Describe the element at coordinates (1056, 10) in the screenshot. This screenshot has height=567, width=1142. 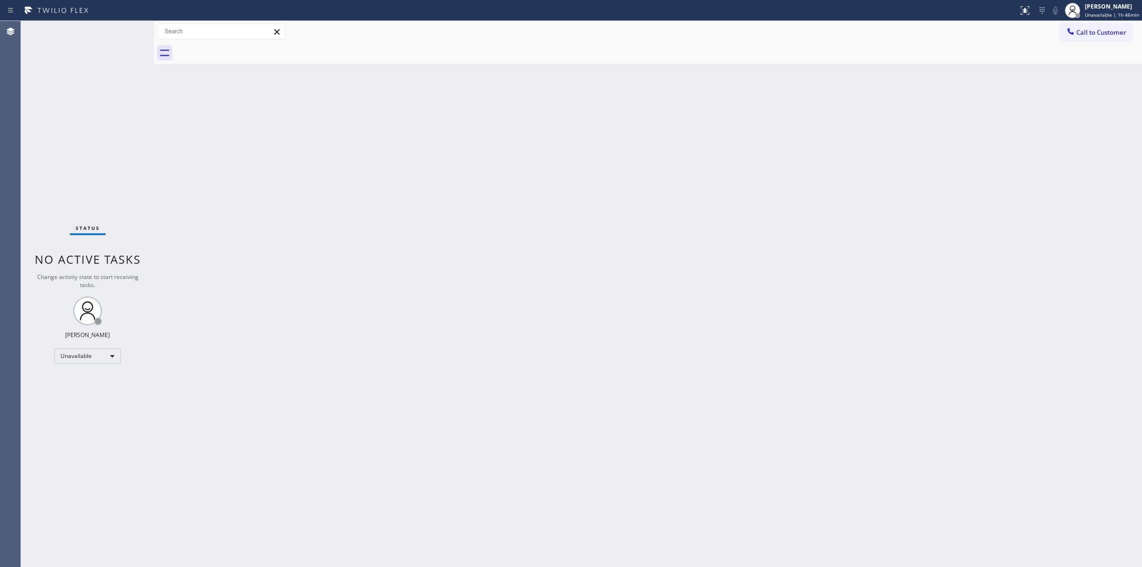
I see `button: Mute` at that location.